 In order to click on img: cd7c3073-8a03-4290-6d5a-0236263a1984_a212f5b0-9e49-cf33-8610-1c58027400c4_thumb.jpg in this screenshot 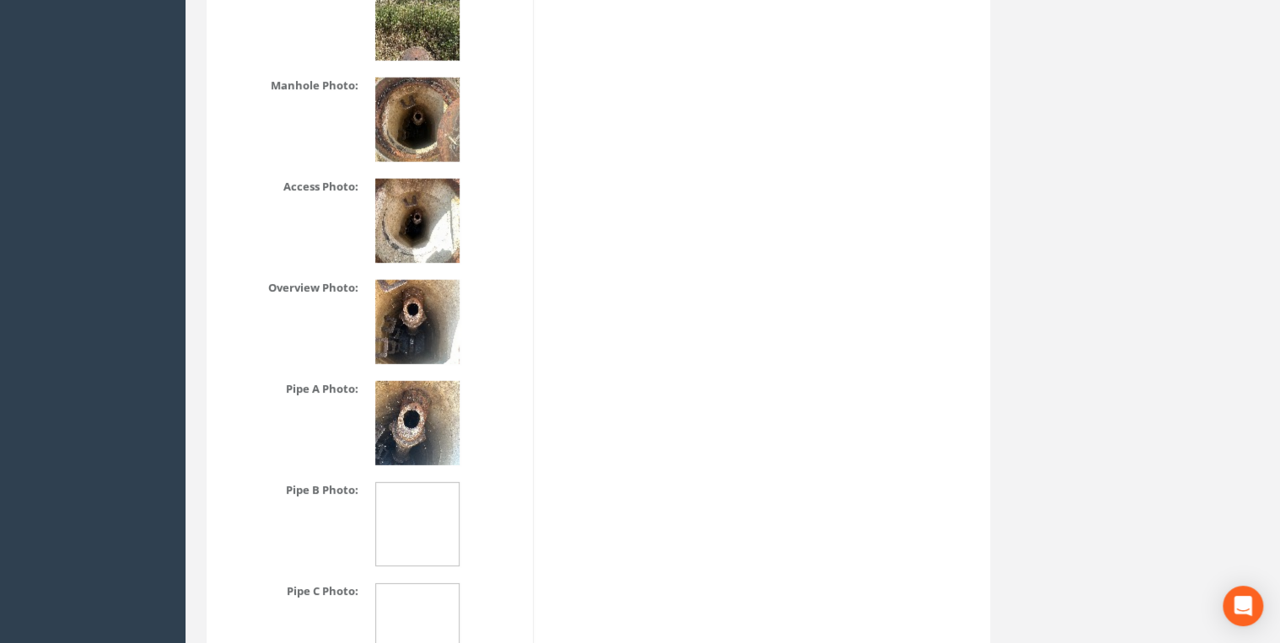, I will do `click(417, 423)`.